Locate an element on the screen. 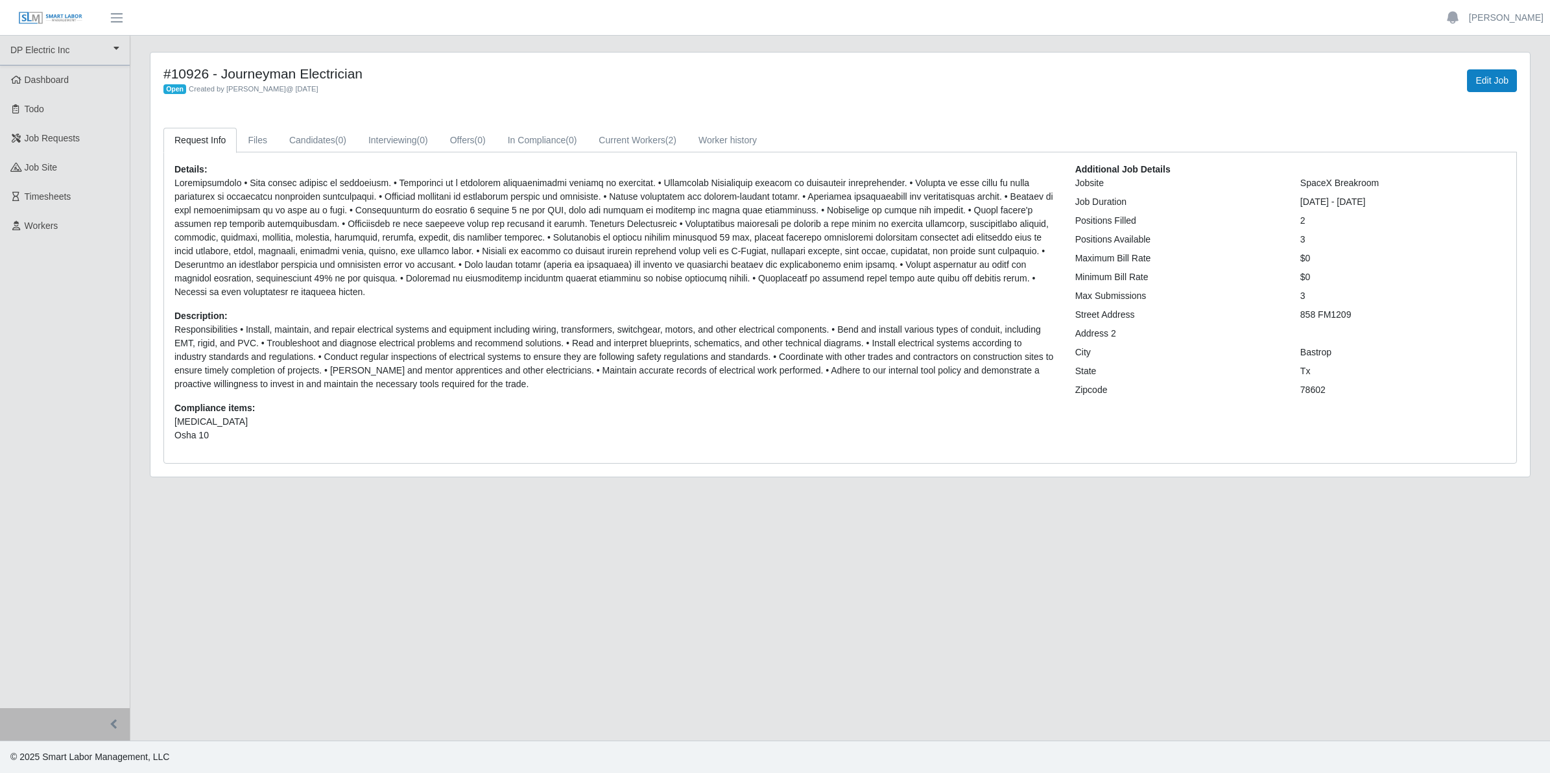  span: Job Requests is located at coordinates (53, 138).